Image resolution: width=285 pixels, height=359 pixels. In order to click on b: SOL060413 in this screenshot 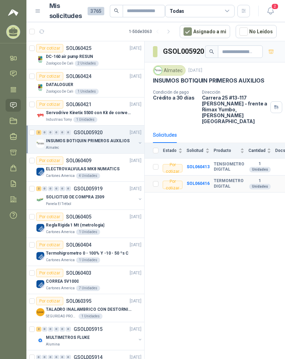, I will do `click(198, 167)`.